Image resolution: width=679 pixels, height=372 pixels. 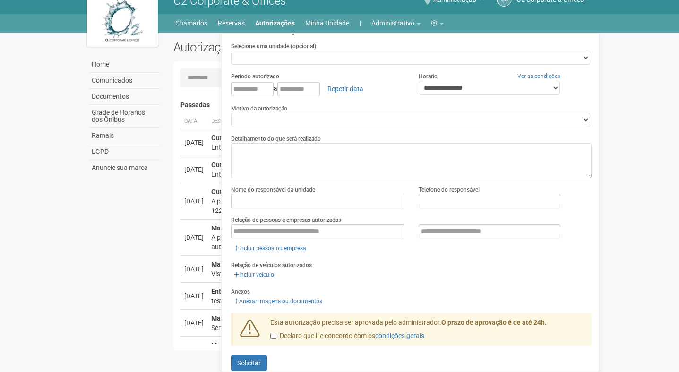 What do you see at coordinates (400, 336) in the screenshot?
I see `a: condições gerais` at bounding box center [400, 336].